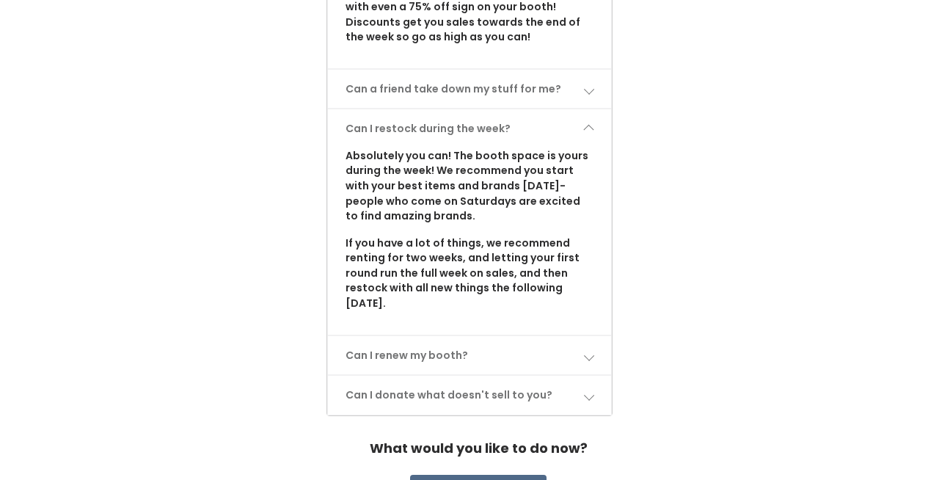  Describe the element at coordinates (469, 89) in the screenshot. I see `a: Can a friend take down my stuff for me?` at that location.